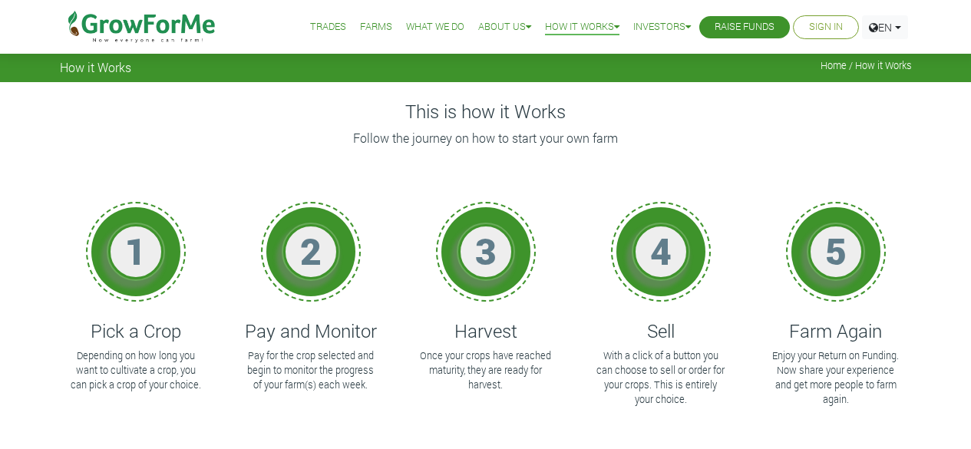  Describe the element at coordinates (311, 371) in the screenshot. I see `p: Pay for the crop selected and begin to monitor the progress of your farm(s) each week.` at that location.